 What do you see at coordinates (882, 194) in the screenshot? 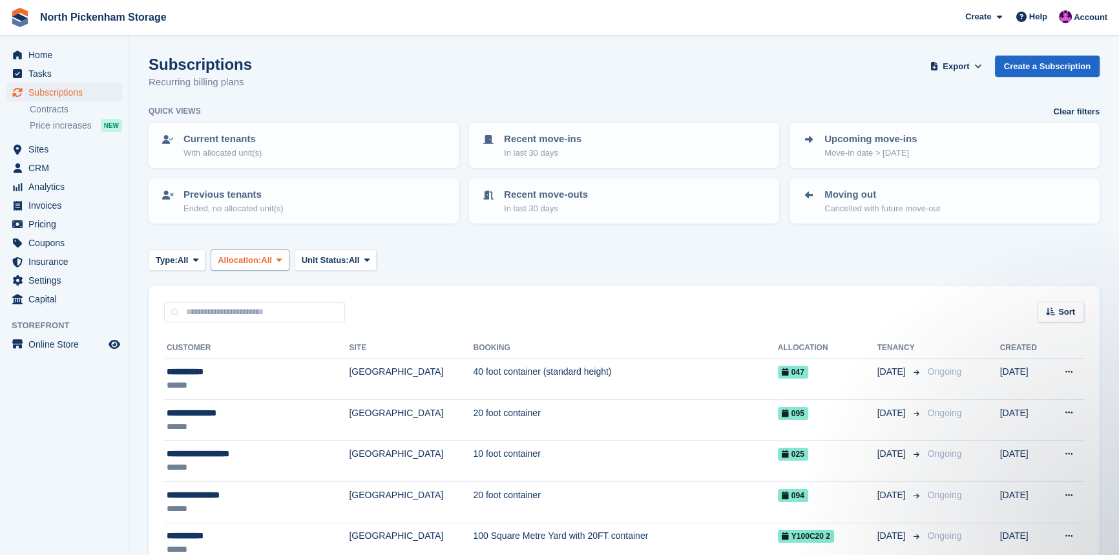
I see `p: Moving out` at bounding box center [882, 194].